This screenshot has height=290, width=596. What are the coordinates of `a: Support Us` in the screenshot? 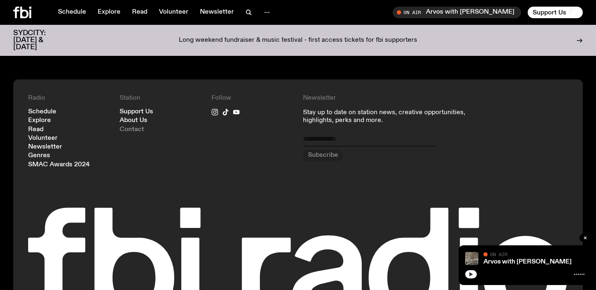 It's located at (136, 112).